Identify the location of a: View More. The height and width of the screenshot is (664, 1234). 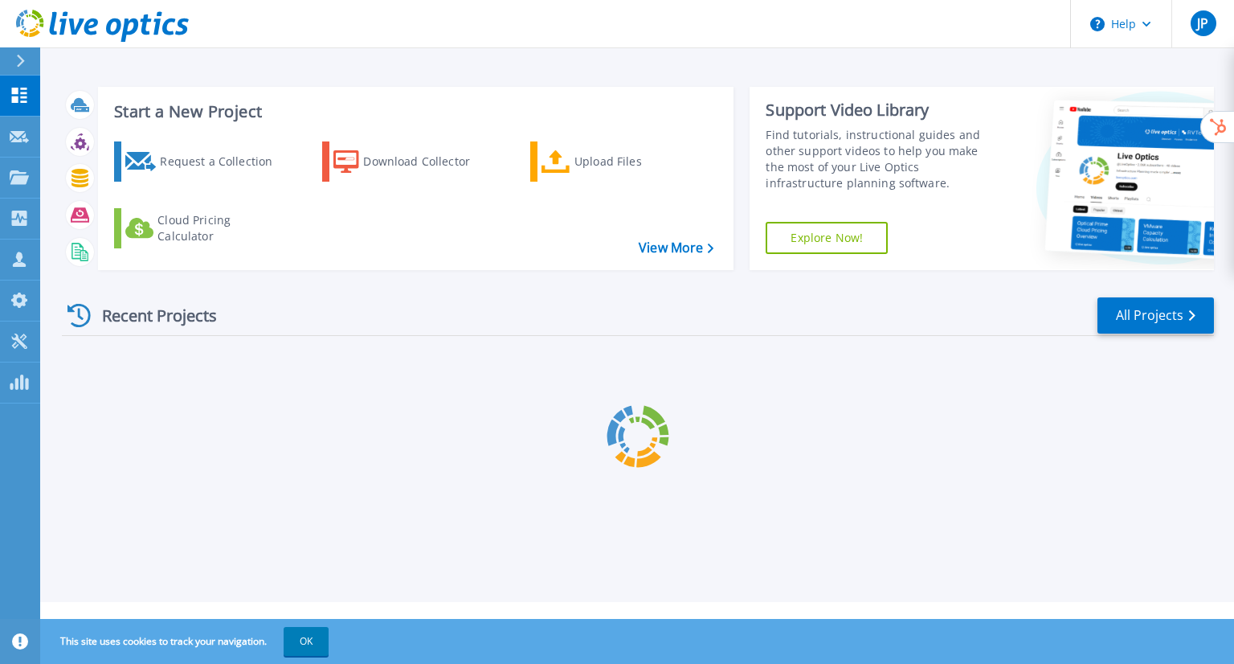
(676, 247).